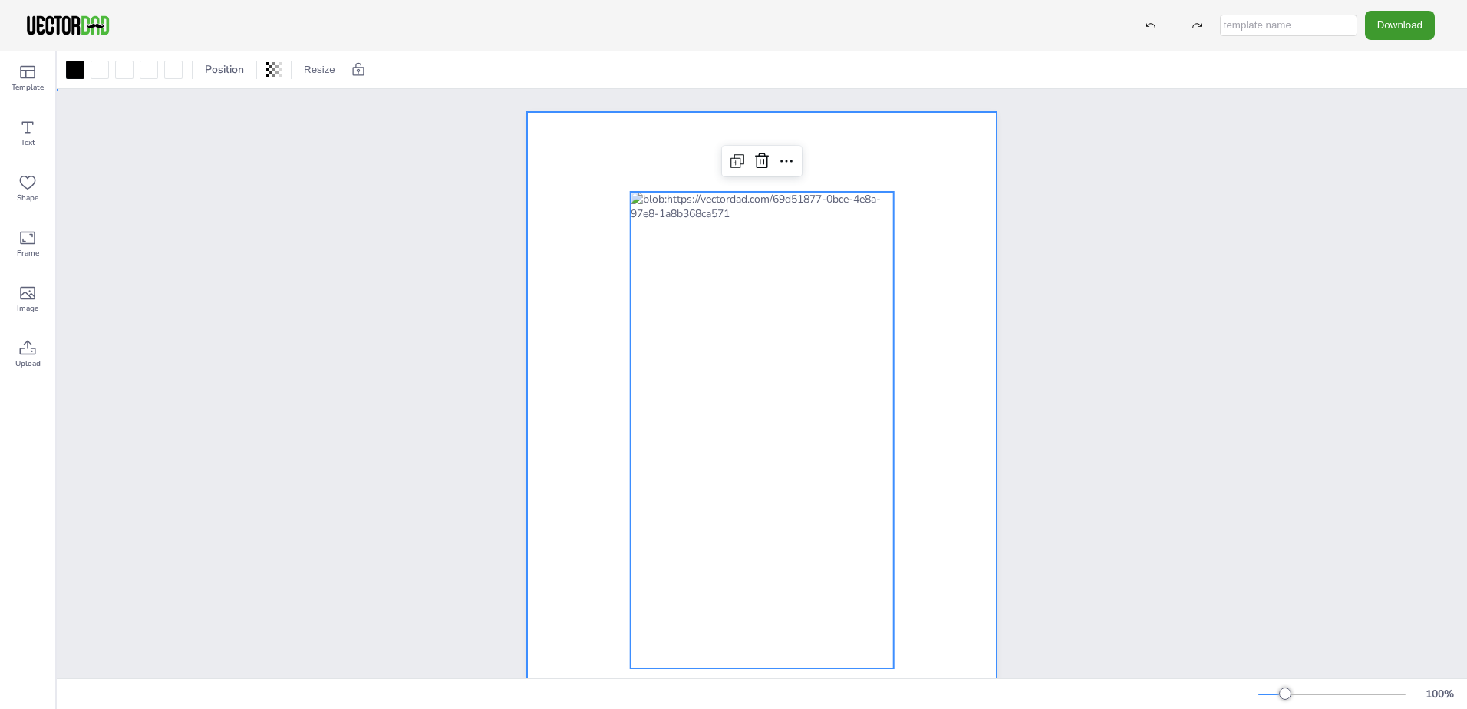  What do you see at coordinates (68, 25) in the screenshot?
I see `img: VectorDad-1.png` at bounding box center [68, 25].